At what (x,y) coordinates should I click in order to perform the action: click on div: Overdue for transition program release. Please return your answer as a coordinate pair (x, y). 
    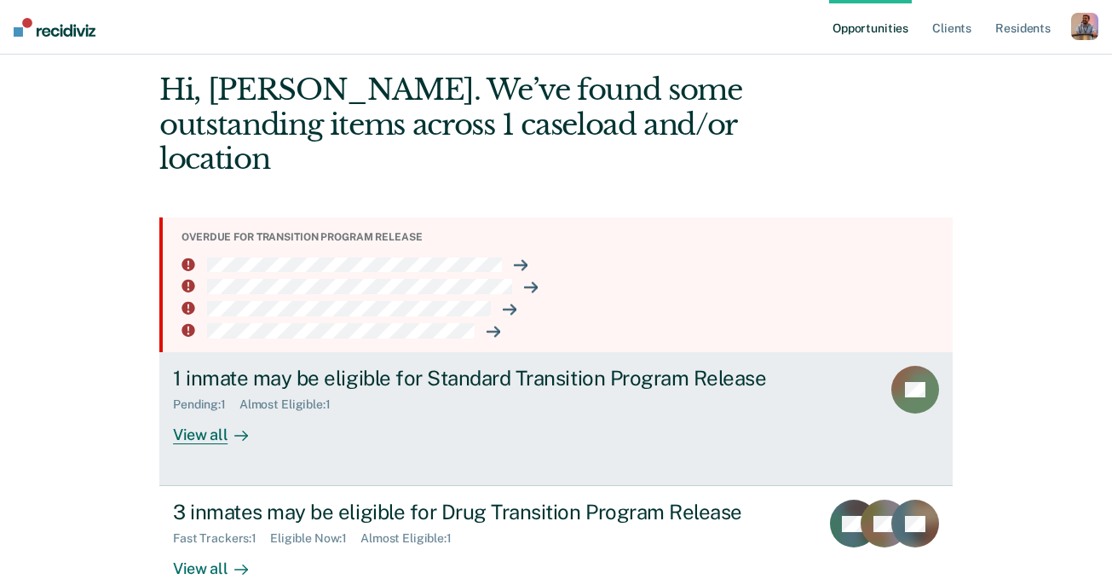
    Looking at the image, I should click on (560, 237).